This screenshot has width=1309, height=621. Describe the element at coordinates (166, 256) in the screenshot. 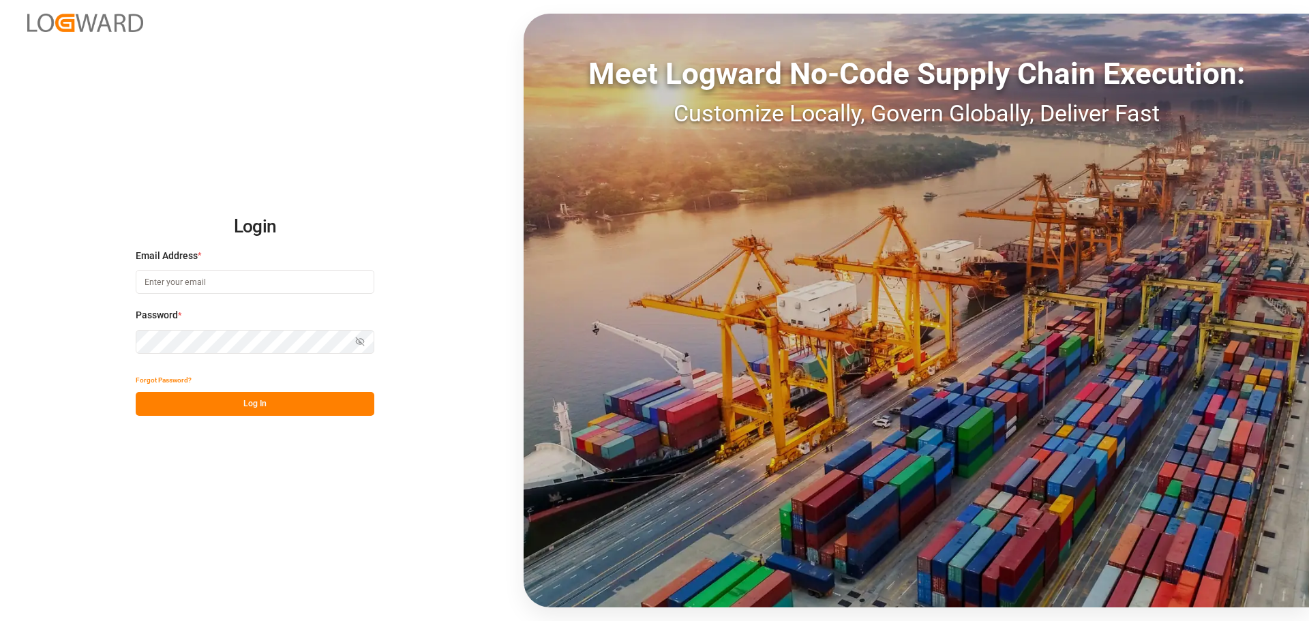

I see `span: Email Address` at that location.